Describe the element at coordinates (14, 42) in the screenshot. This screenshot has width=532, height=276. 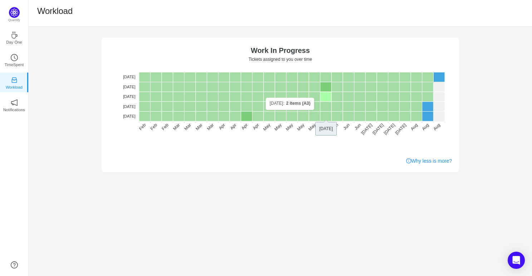
I see `p: Day One` at that location.